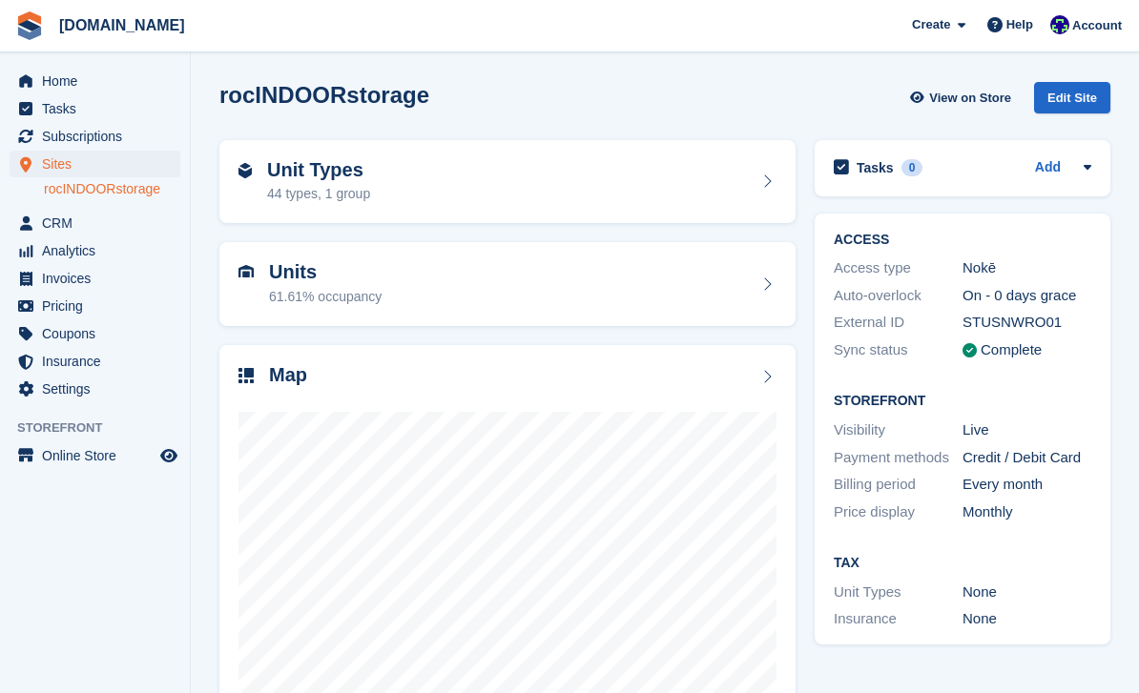 The width and height of the screenshot is (1139, 693). What do you see at coordinates (99, 251) in the screenshot?
I see `span: Analytics` at bounding box center [99, 251].